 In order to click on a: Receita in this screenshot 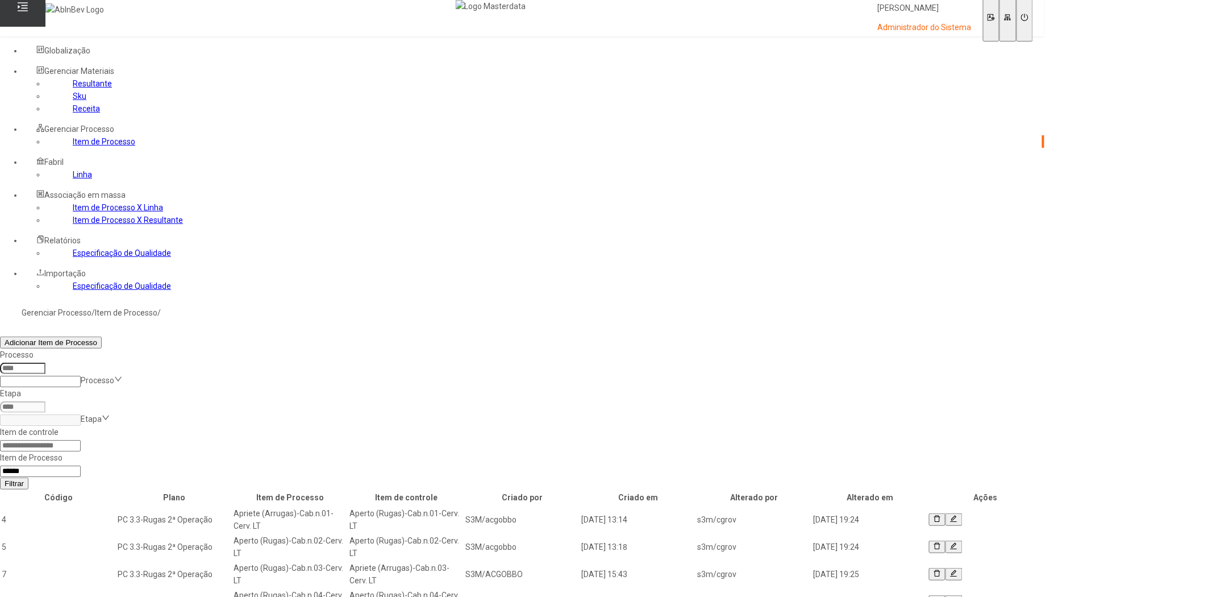, I will do `click(86, 109)`.